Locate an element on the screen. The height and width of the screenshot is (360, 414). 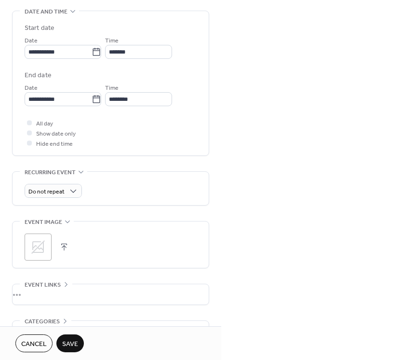
span: Cancel is located at coordinates (34, 344).